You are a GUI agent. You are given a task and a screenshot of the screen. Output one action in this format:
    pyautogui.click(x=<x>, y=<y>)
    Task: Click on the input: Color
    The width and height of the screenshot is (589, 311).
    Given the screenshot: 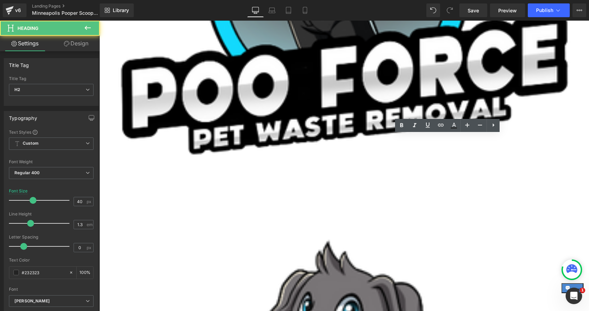 What is the action you would take?
    pyautogui.click(x=44, y=273)
    